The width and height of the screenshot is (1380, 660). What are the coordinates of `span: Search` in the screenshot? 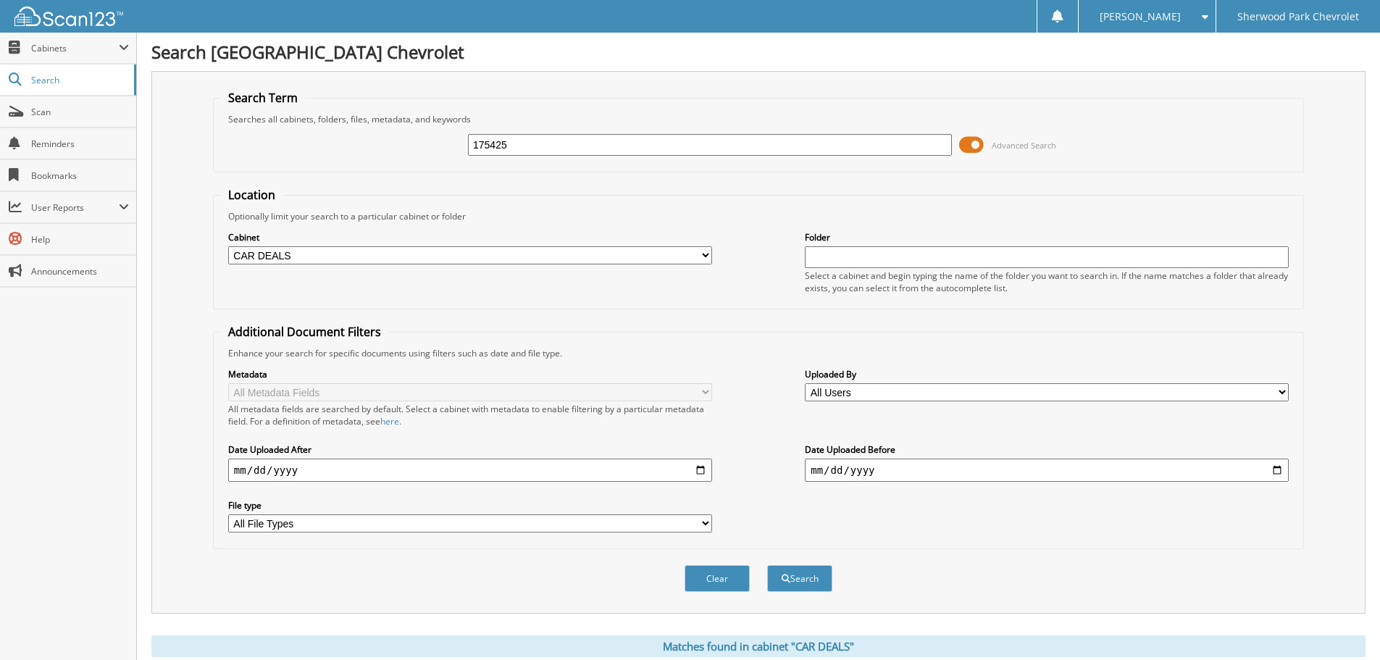 It's located at (79, 80).